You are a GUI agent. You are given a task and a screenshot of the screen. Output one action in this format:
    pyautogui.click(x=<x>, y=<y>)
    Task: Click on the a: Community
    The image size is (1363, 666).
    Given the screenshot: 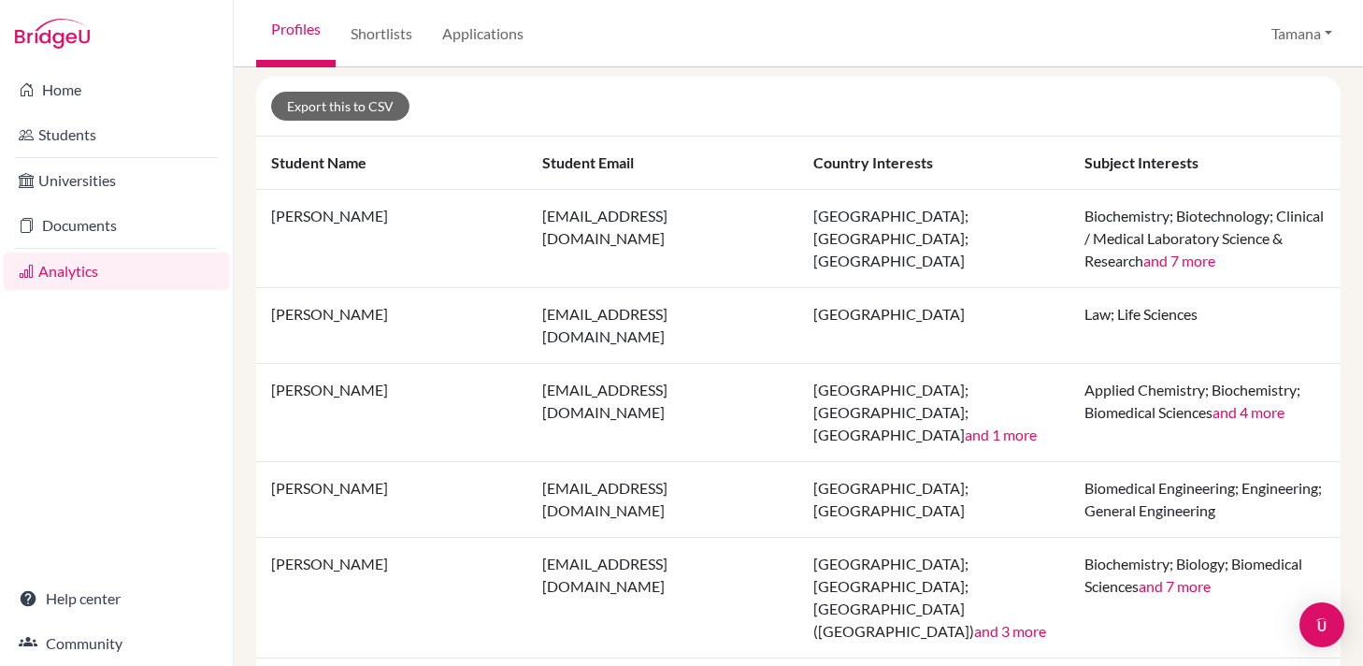 What is the action you would take?
    pyautogui.click(x=116, y=643)
    